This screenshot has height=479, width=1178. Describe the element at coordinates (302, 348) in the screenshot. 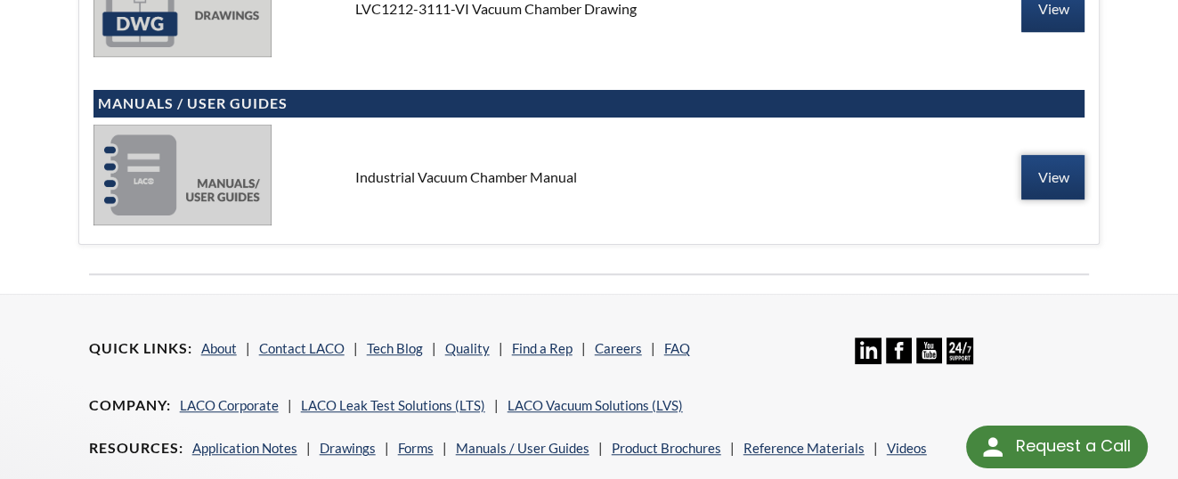

I see `a: Contact LACO` at that location.